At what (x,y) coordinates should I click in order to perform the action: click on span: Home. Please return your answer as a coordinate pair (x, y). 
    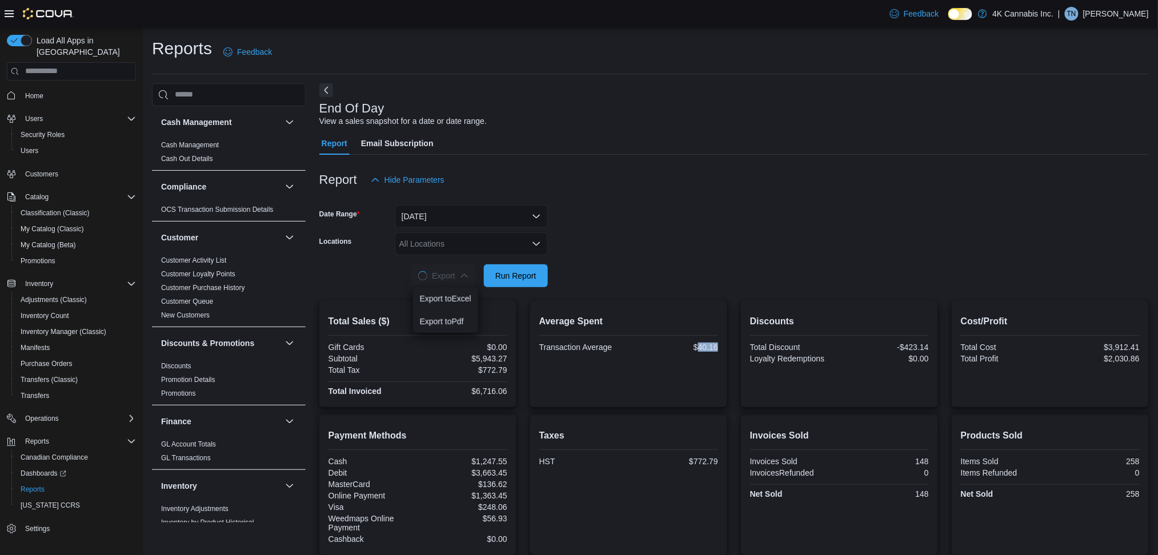
    Looking at the image, I should click on (34, 96).